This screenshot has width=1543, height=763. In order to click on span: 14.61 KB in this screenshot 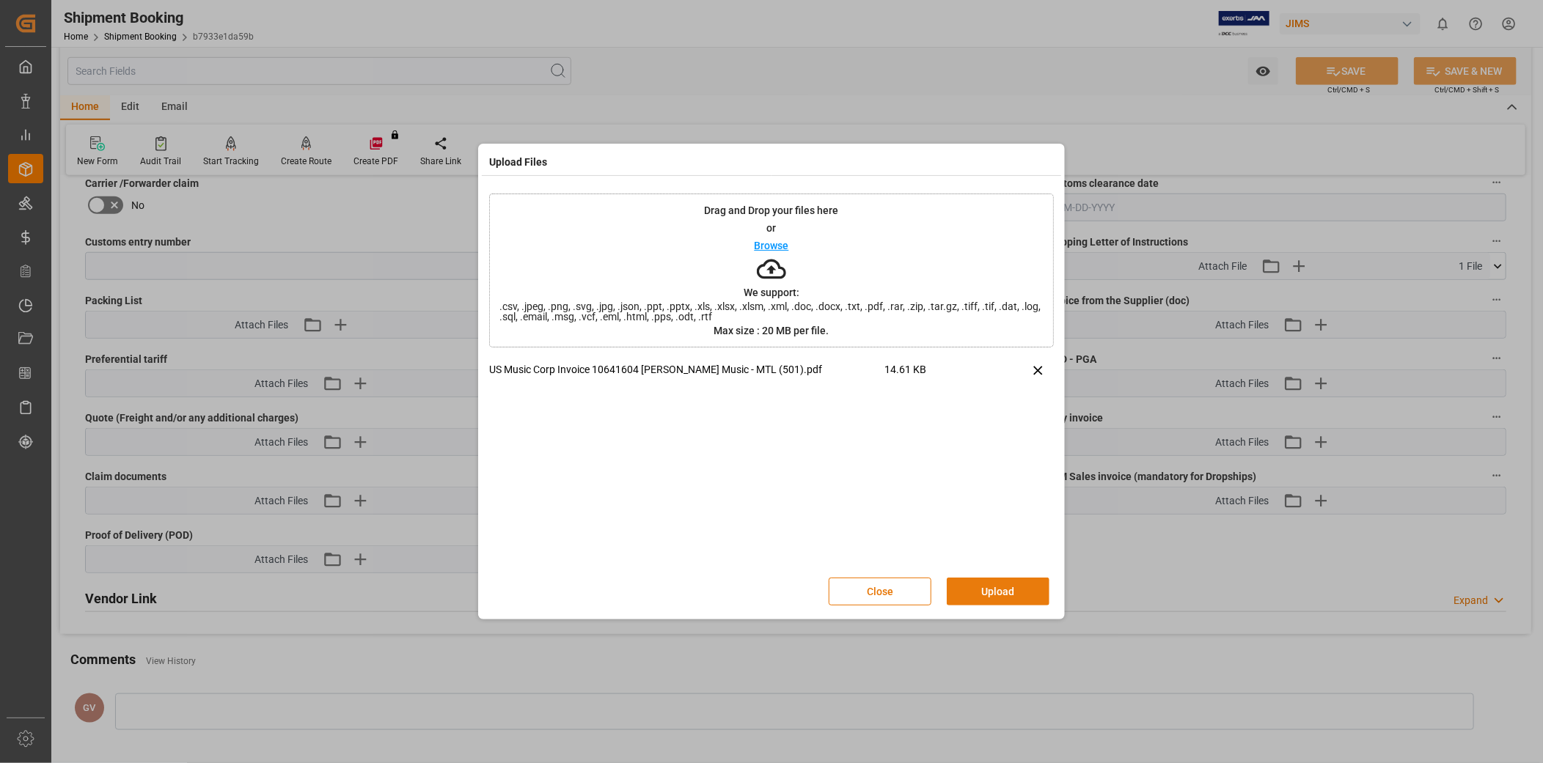, I will do `click(934, 375)`.